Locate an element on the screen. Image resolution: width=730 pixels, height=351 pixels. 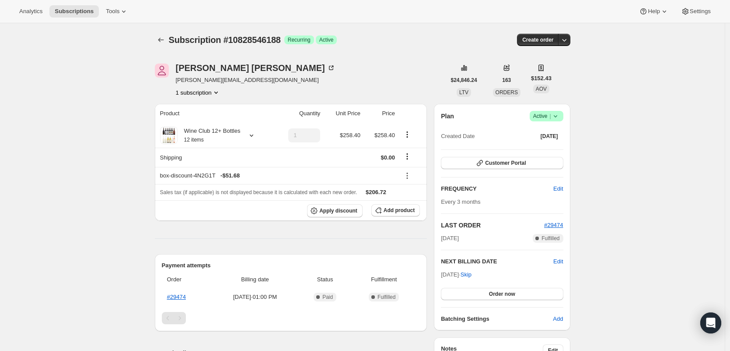
span: $24,846.24 is located at coordinates (464, 80).